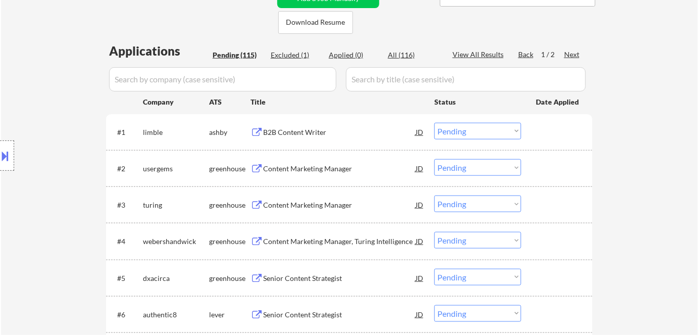 The image size is (698, 335). What do you see at coordinates (558, 102) in the screenshot?
I see `div: Date Applied` at bounding box center [558, 102].